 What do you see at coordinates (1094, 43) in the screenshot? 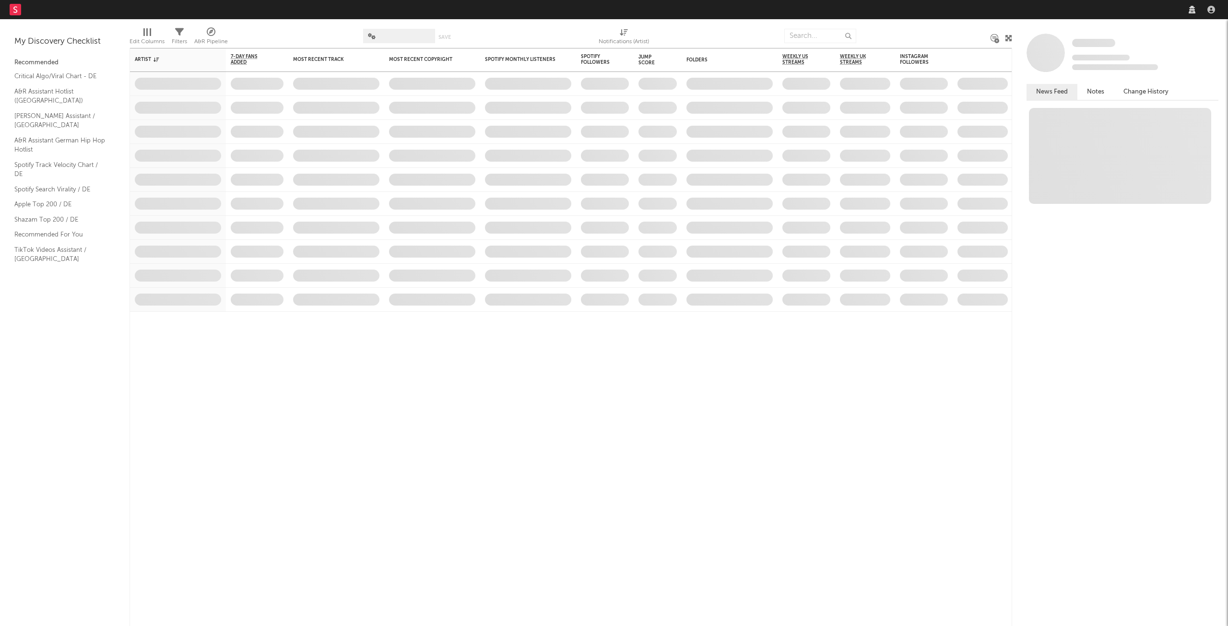
I see `span: Some Artist` at bounding box center [1094, 43].